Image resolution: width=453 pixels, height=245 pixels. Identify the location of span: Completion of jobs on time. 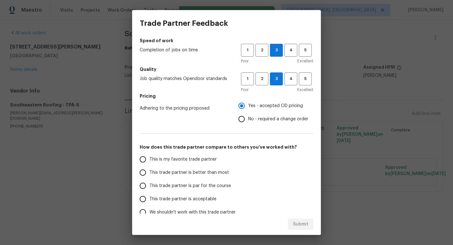
(185, 50).